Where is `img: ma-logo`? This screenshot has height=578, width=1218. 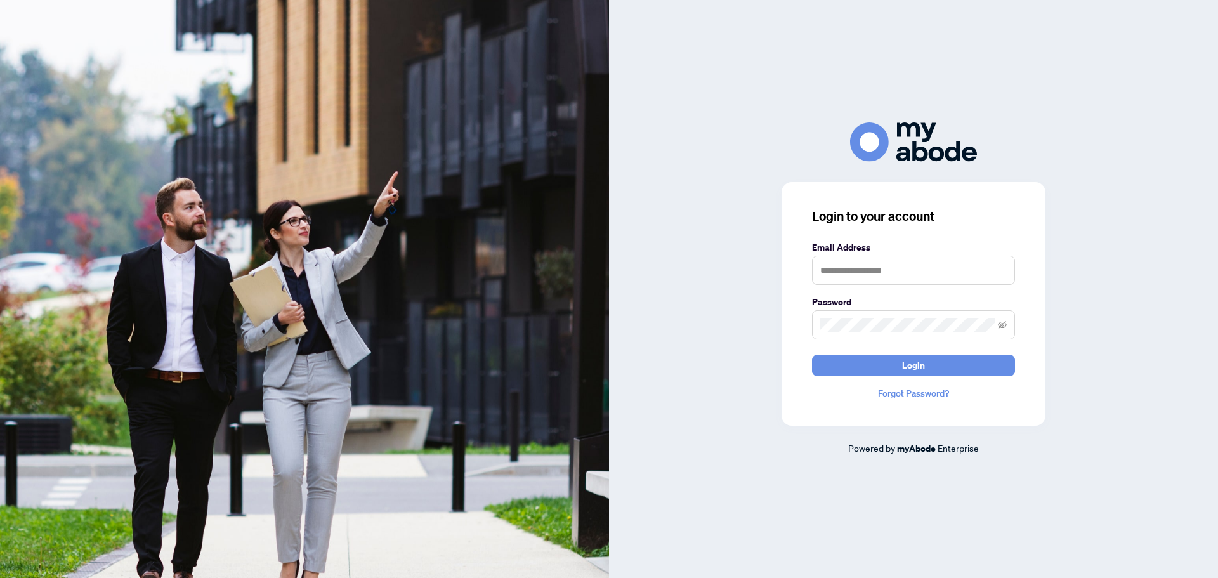 img: ma-logo is located at coordinates (914, 141).